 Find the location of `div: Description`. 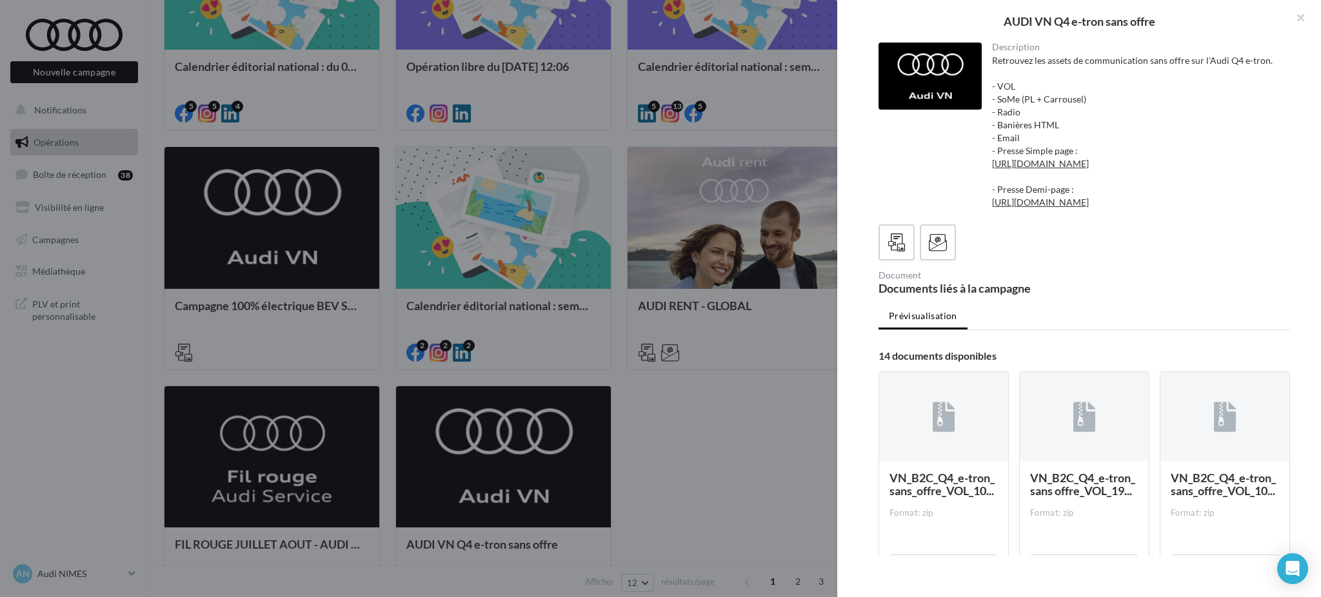

div: Description is located at coordinates (1136, 47).